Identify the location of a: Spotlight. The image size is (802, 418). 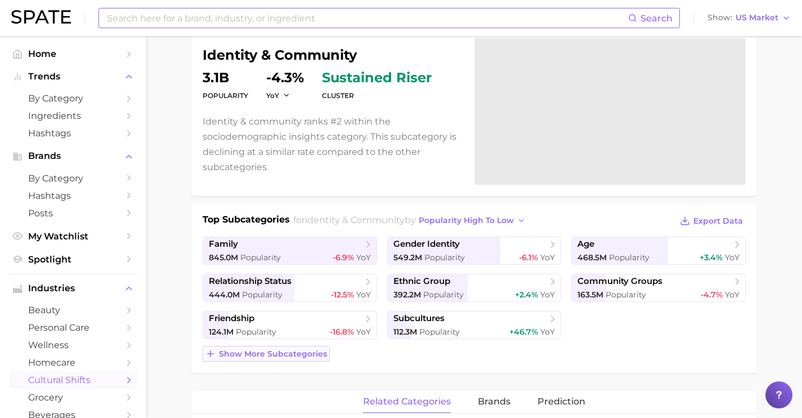
(73, 259).